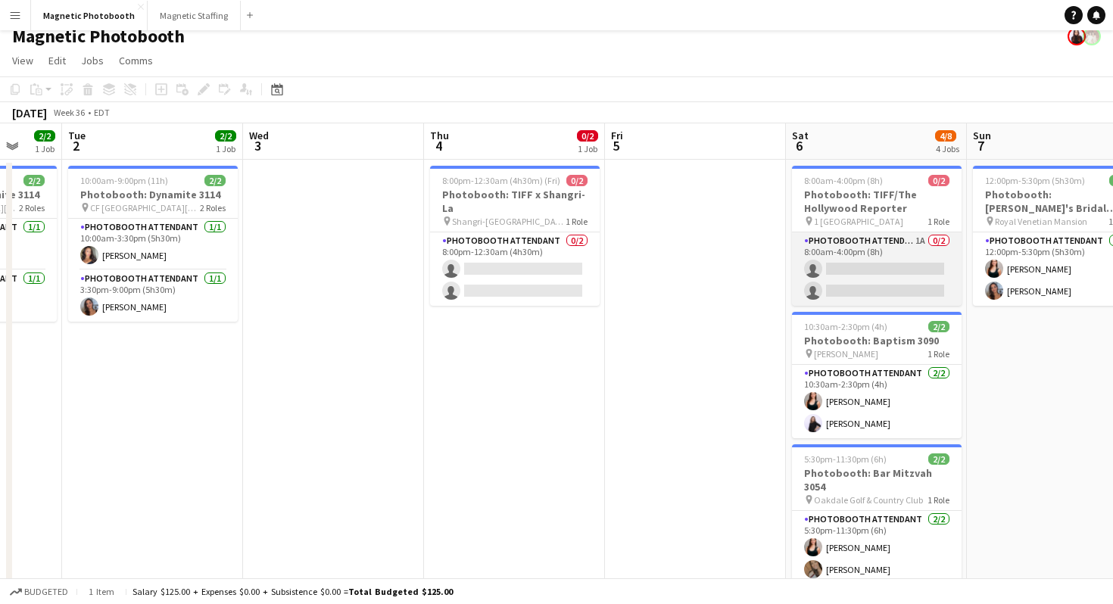 This screenshot has width=1113, height=604. What do you see at coordinates (800, 136) in the screenshot?
I see `span: Sat` at bounding box center [800, 136].